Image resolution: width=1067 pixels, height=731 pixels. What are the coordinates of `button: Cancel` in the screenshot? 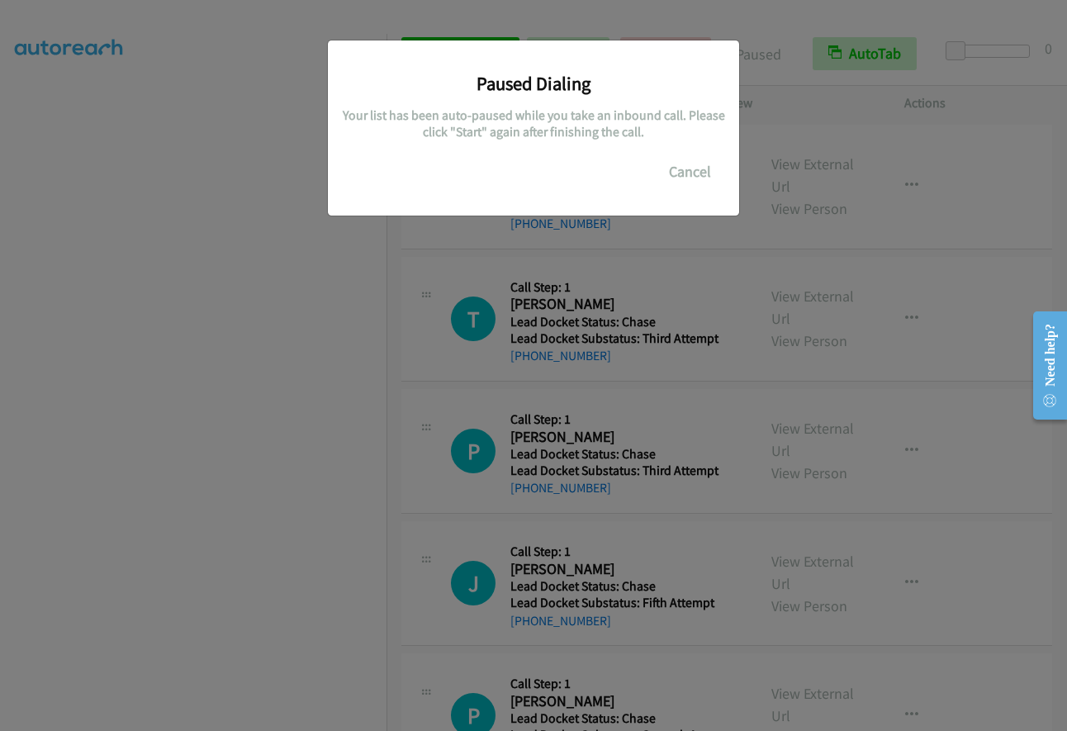 It's located at (690, 172).